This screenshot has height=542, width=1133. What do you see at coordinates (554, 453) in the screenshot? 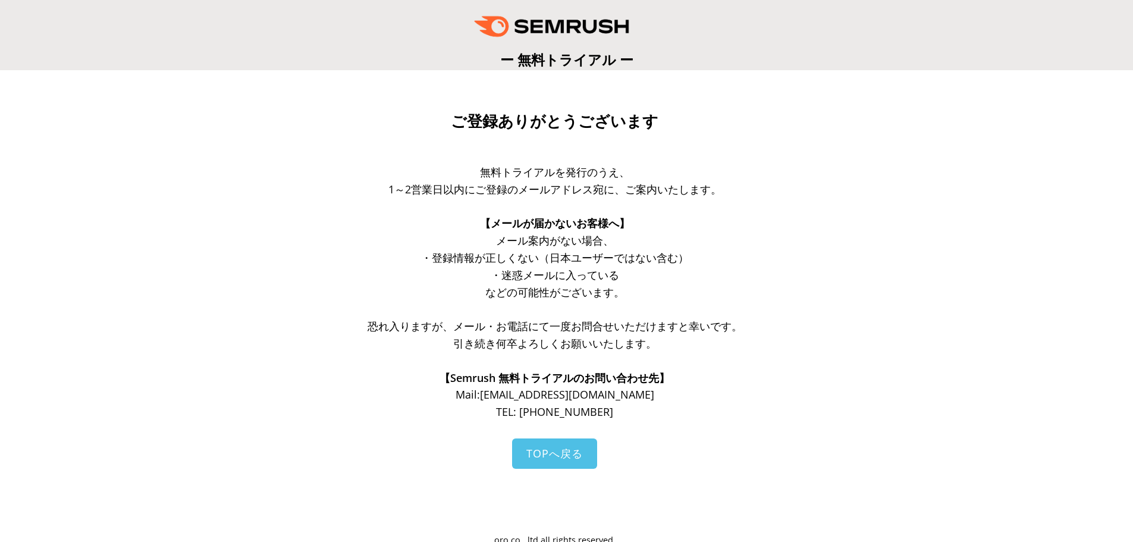
I see `span: TOPへ戻る` at bounding box center [554, 453].